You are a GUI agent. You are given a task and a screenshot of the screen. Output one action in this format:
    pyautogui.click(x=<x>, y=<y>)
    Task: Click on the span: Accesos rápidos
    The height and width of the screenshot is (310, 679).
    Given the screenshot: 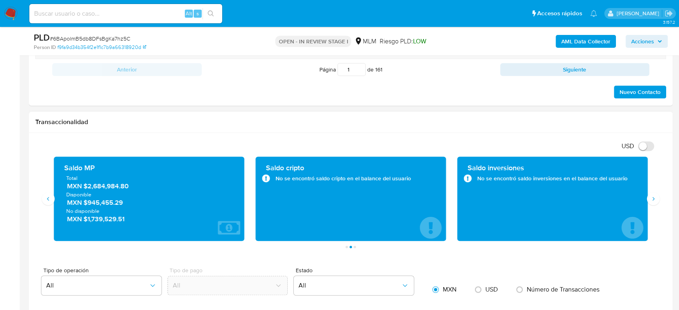 What is the action you would take?
    pyautogui.click(x=559, y=13)
    